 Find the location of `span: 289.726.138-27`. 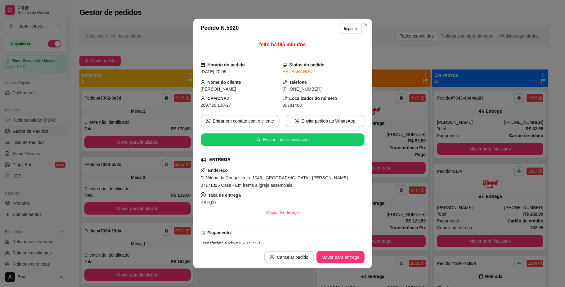

span: 289.726.138-27 is located at coordinates (216, 105).